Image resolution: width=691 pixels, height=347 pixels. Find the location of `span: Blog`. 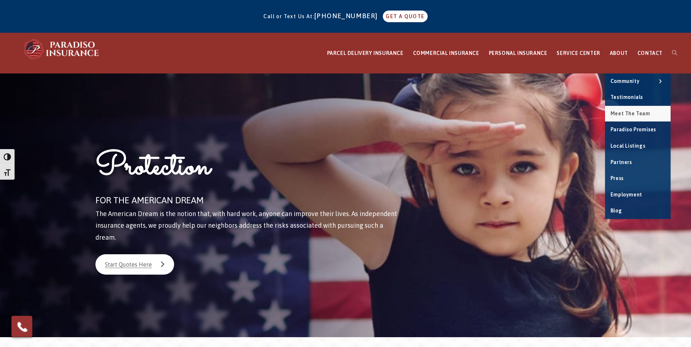

span: Blog is located at coordinates (616, 211).